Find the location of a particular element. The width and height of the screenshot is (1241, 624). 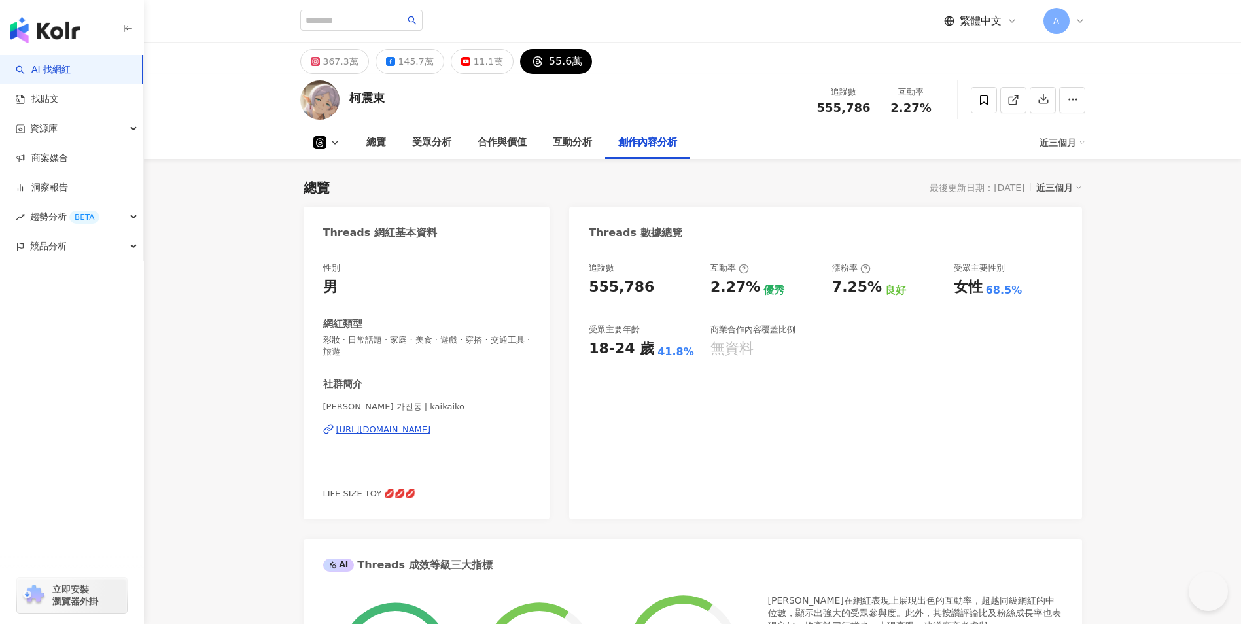

div: 受眾分析 is located at coordinates (432, 143).